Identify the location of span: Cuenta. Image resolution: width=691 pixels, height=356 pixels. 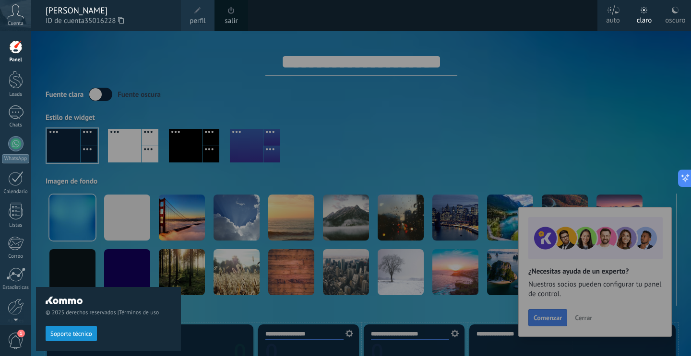
(15, 24).